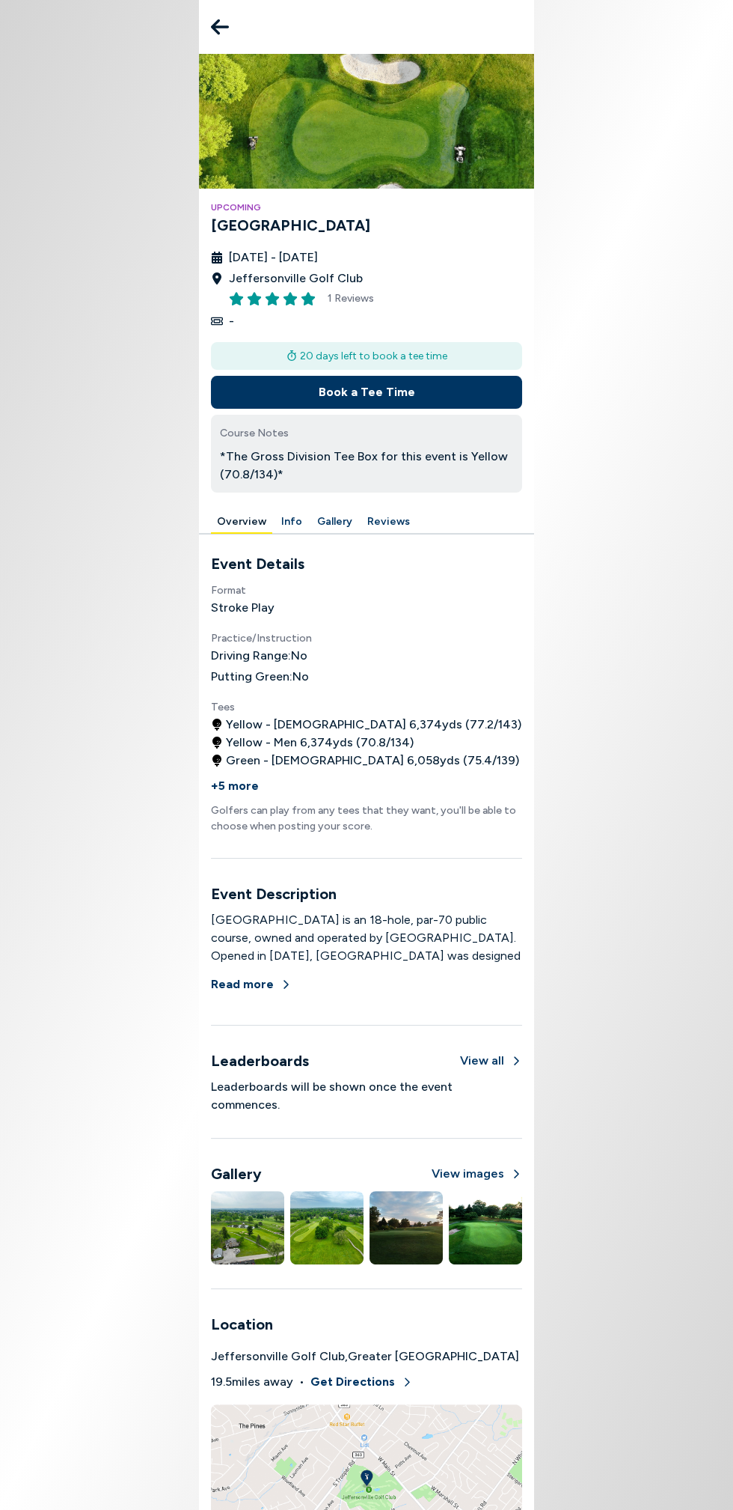 The image size is (733, 1510). What do you see at coordinates (351, 298) in the screenshot?
I see `span: 1 Reviews` at bounding box center [351, 298].